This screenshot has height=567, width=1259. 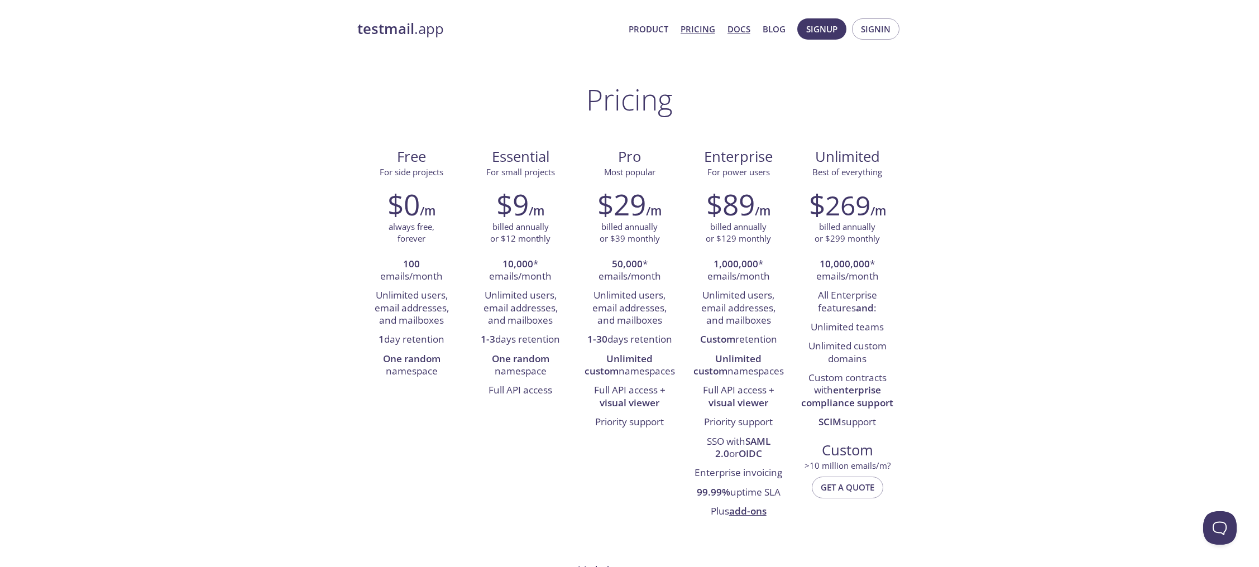 What do you see at coordinates (630, 233) in the screenshot?
I see `p: billed annually or $39 monthly` at bounding box center [630, 233].